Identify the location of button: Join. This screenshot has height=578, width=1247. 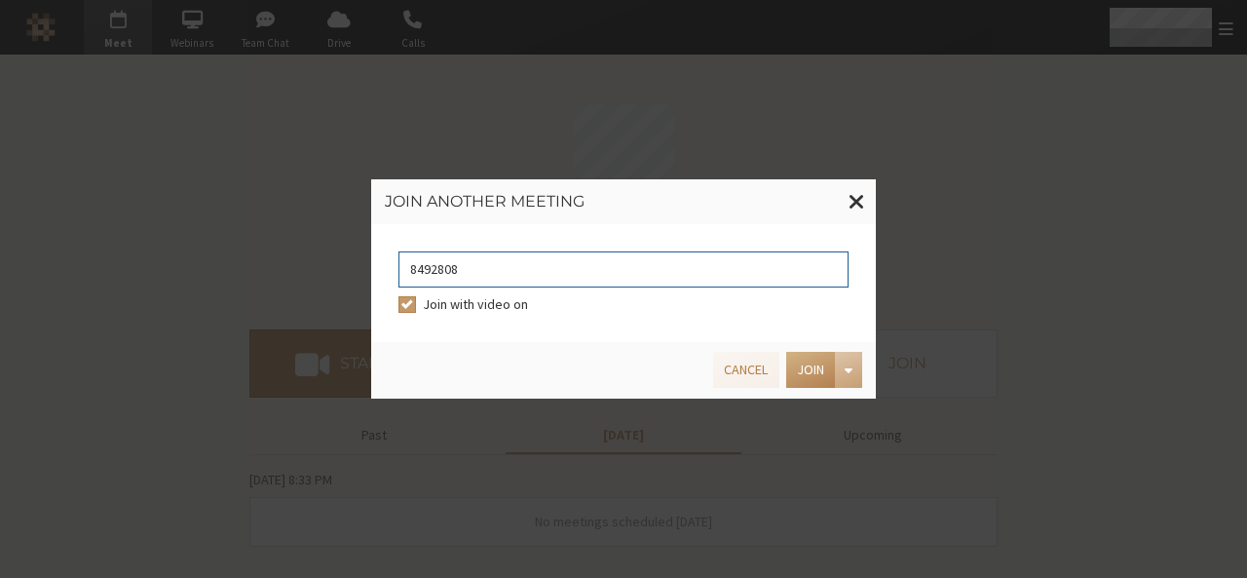
(810, 369).